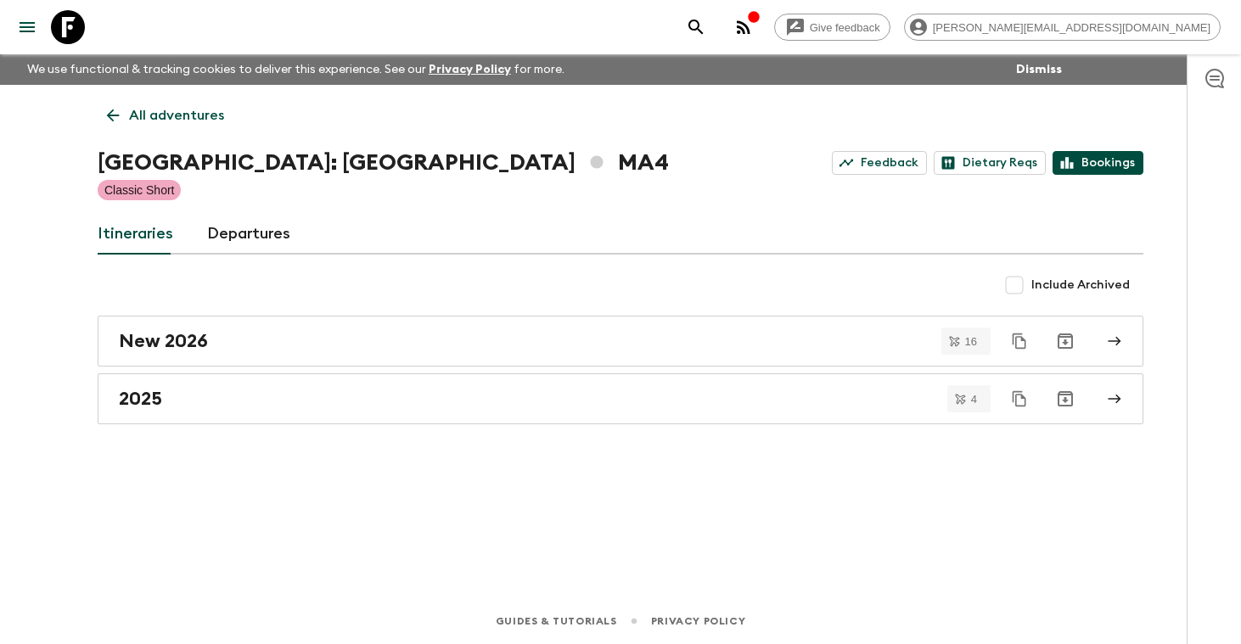 The image size is (1241, 644). I want to click on h2: New 2026, so click(163, 341).